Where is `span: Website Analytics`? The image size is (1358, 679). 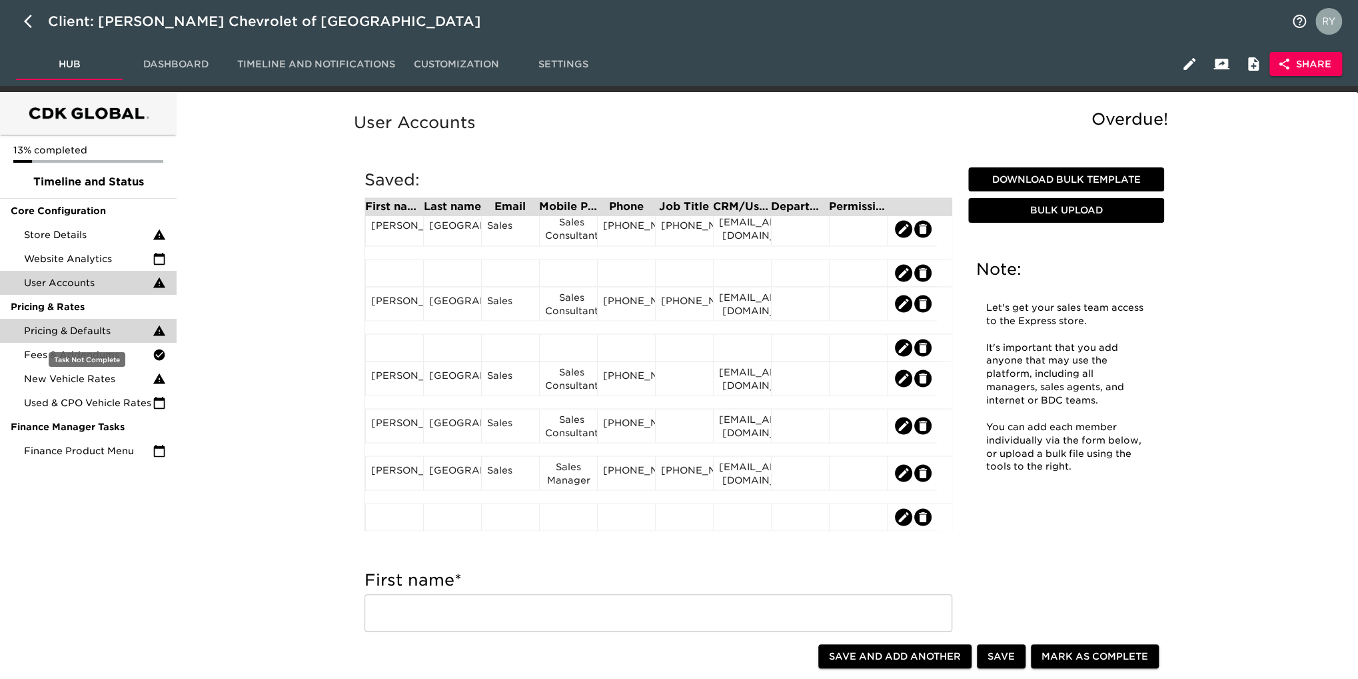
span: Website Analytics is located at coordinates (88, 259).